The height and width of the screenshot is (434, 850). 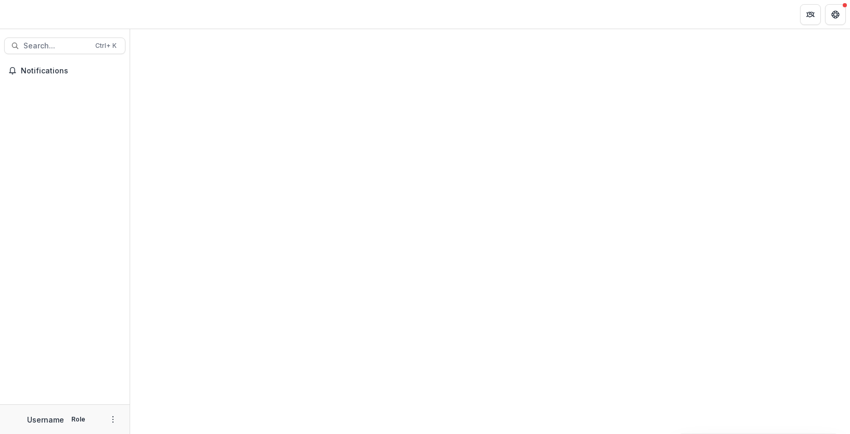 I want to click on button: Notifications, so click(x=65, y=71).